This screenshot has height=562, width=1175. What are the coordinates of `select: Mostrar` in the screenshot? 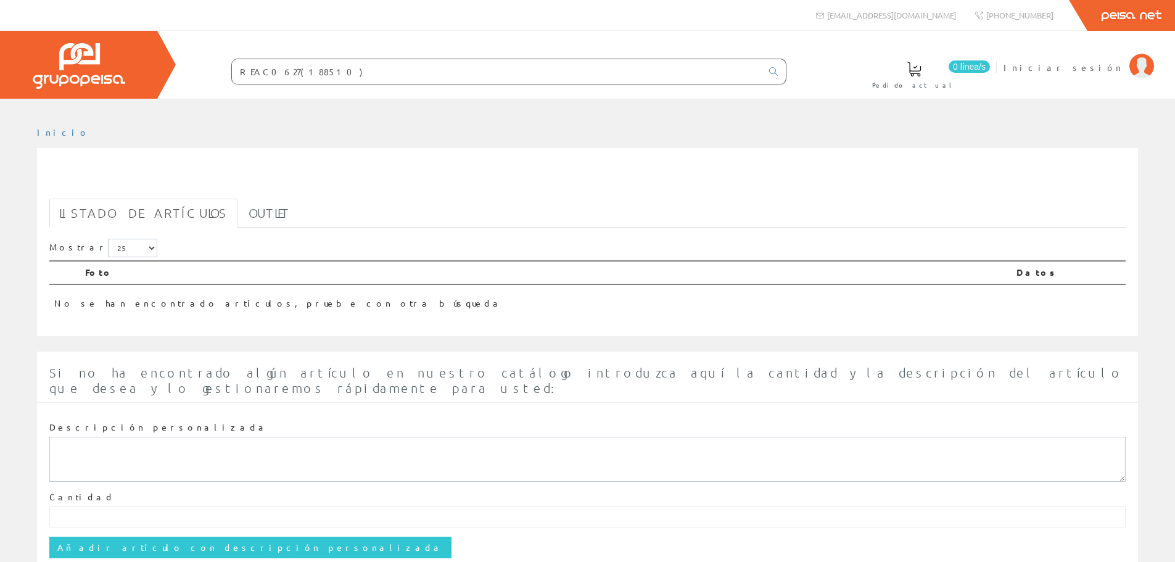 It's located at (133, 248).